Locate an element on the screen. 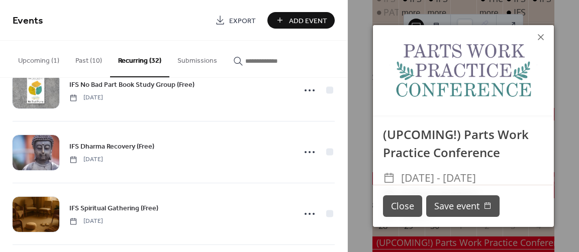 This screenshot has height=252, width=579. a: Add Event is located at coordinates (301, 20).